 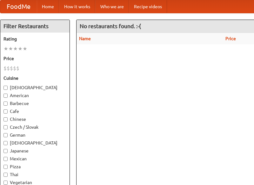 I want to click on label: Chinese, so click(x=35, y=119).